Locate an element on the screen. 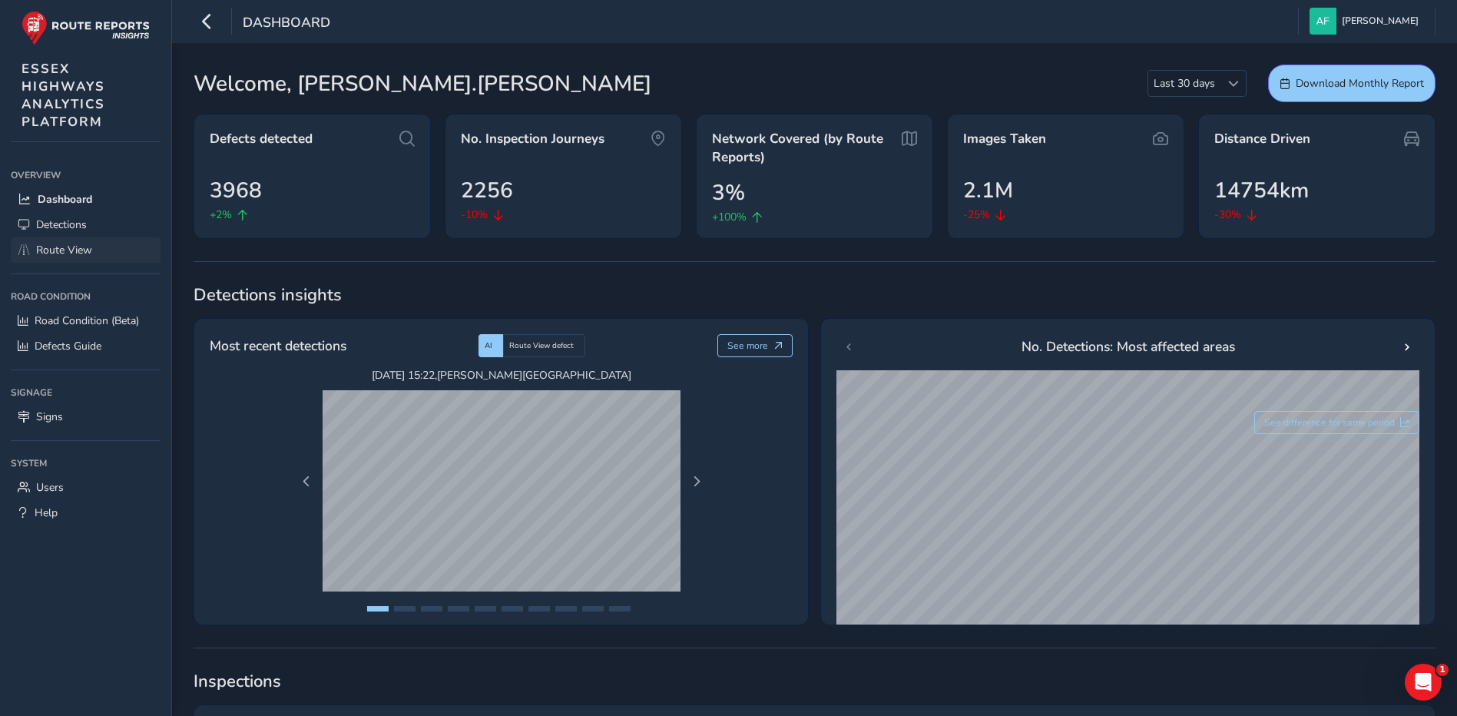 The height and width of the screenshot is (716, 1457). a: See more is located at coordinates (755, 346).